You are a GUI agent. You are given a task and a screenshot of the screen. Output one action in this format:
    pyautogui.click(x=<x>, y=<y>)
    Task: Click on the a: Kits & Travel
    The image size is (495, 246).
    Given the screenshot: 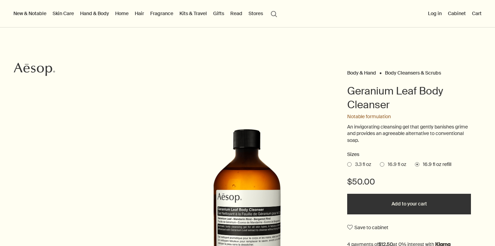 What is the action you would take?
    pyautogui.click(x=193, y=13)
    